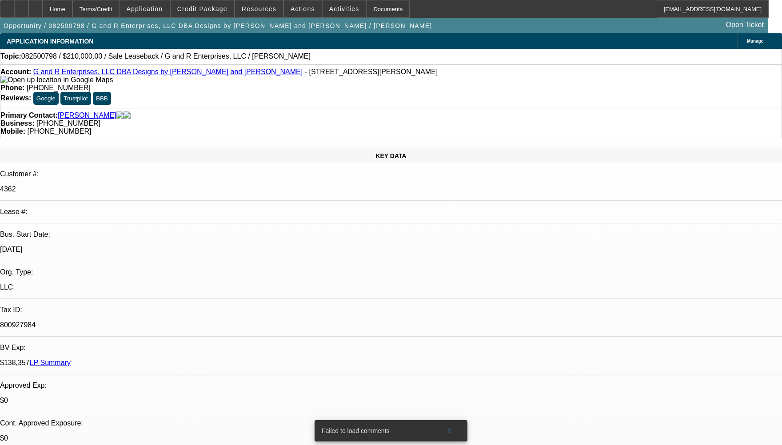  I want to click on strong: Account:, so click(16, 71).